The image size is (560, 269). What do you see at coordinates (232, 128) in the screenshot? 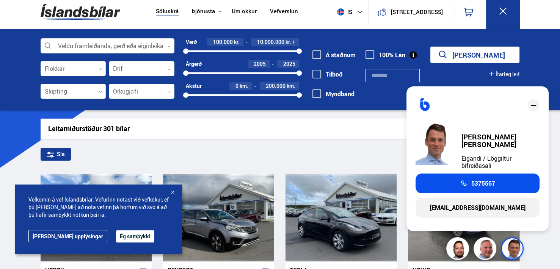
I see `div: Leitarniðurstöður 301 bílar` at bounding box center [232, 128].